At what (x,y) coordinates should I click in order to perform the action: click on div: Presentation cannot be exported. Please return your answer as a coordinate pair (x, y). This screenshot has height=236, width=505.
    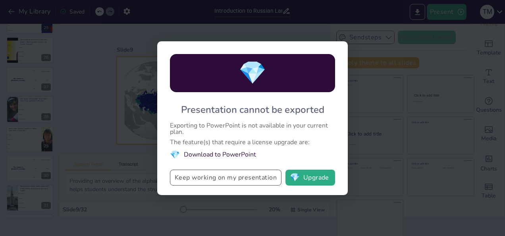
    Looking at the image, I should click on (252, 110).